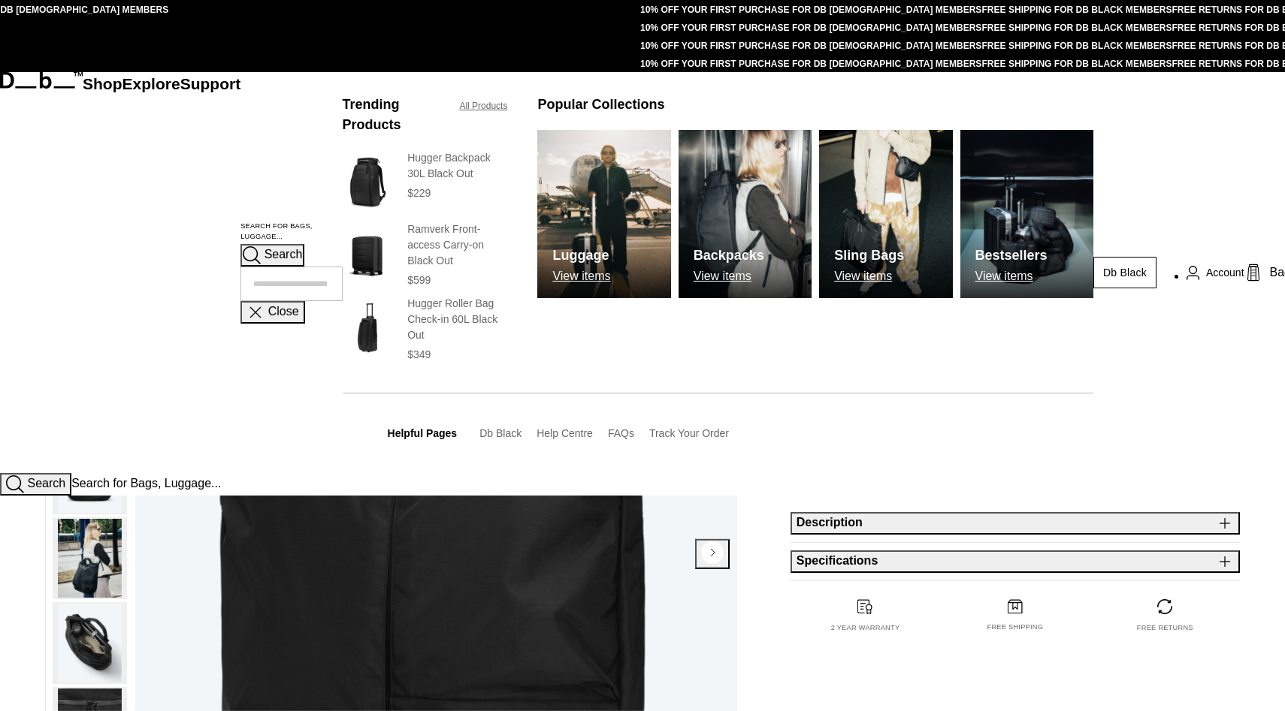 The width and height of the screenshot is (1285, 711). What do you see at coordinates (1015, 524) in the screenshot?
I see `button: Description` at bounding box center [1015, 524].